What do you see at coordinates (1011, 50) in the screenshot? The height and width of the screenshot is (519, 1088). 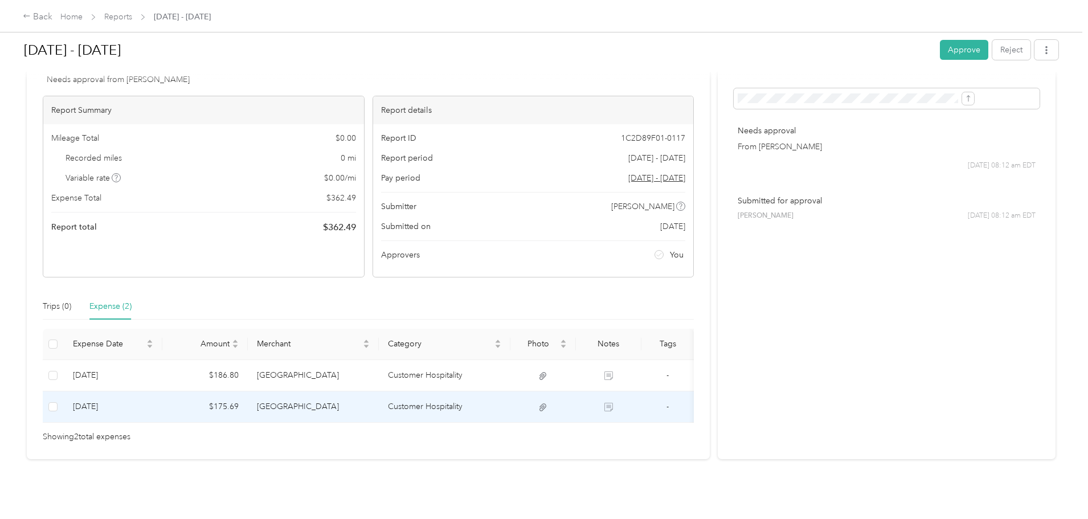 I see `button: Reject` at bounding box center [1011, 50].